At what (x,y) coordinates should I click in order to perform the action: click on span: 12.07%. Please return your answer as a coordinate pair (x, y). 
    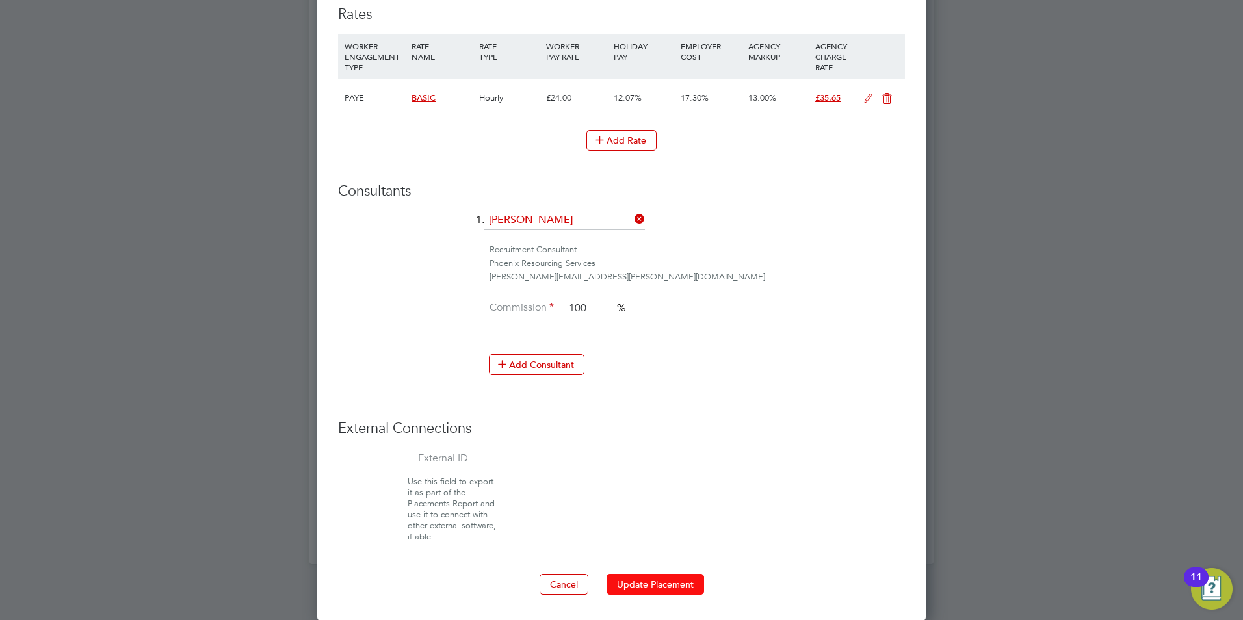
    Looking at the image, I should click on (627, 98).